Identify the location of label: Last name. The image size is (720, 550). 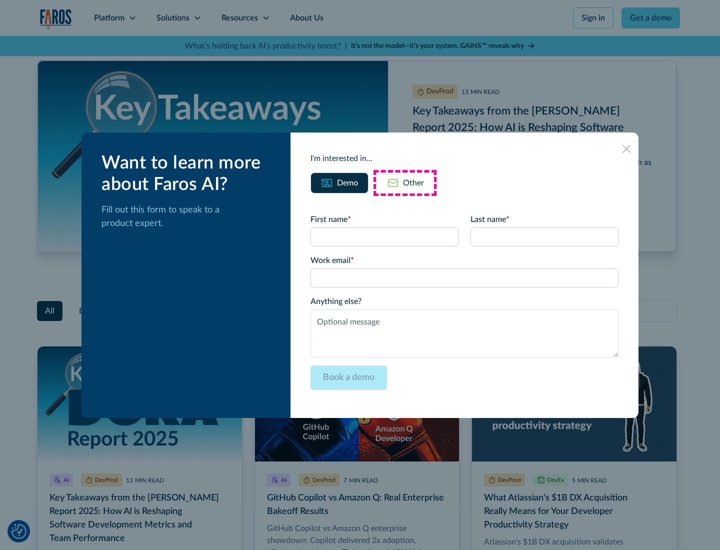
(545, 220).